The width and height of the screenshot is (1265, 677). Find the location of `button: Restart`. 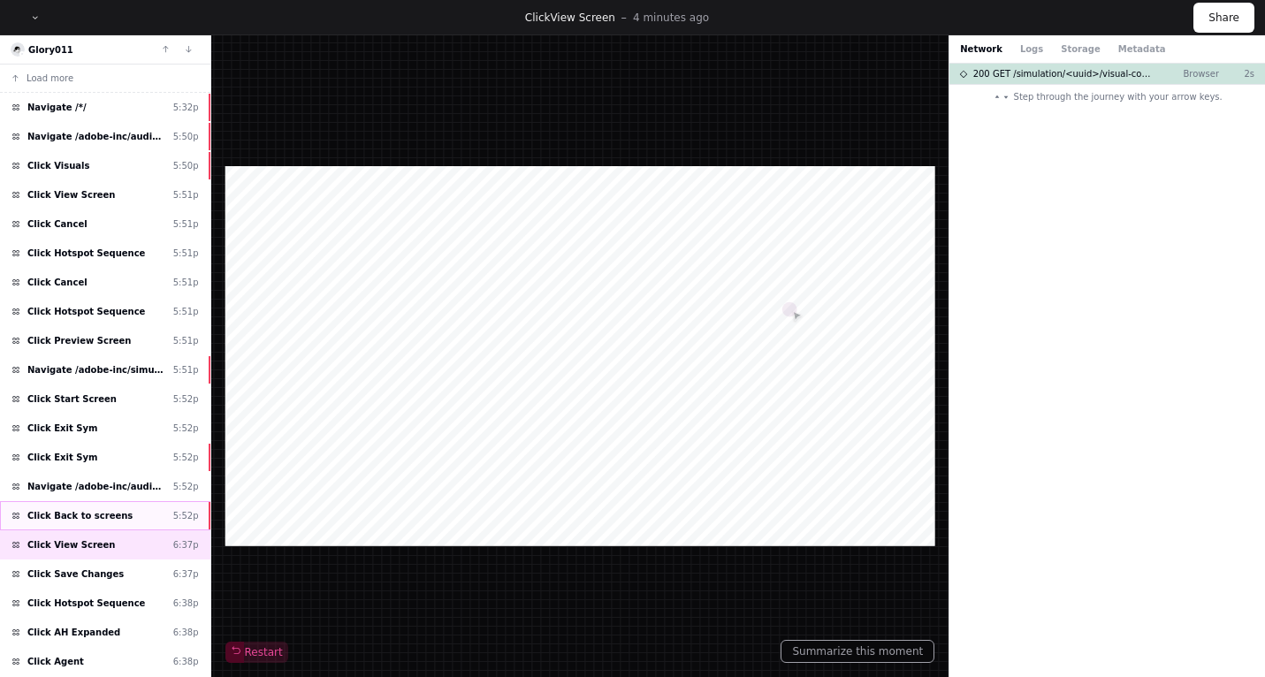

button: Restart is located at coordinates (256, 652).